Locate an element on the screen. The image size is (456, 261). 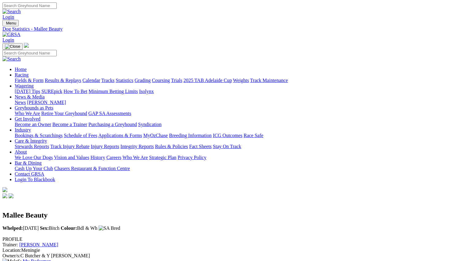
a: Calendar is located at coordinates (91, 80).